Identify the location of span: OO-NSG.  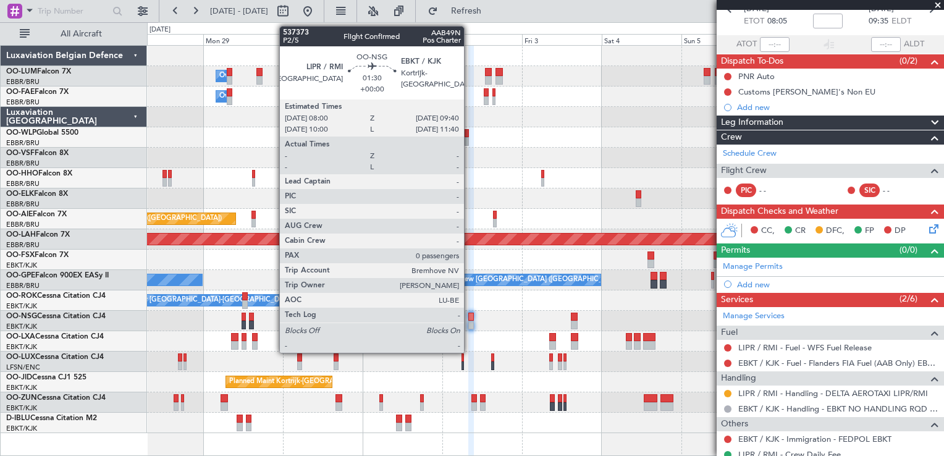
(22, 316).